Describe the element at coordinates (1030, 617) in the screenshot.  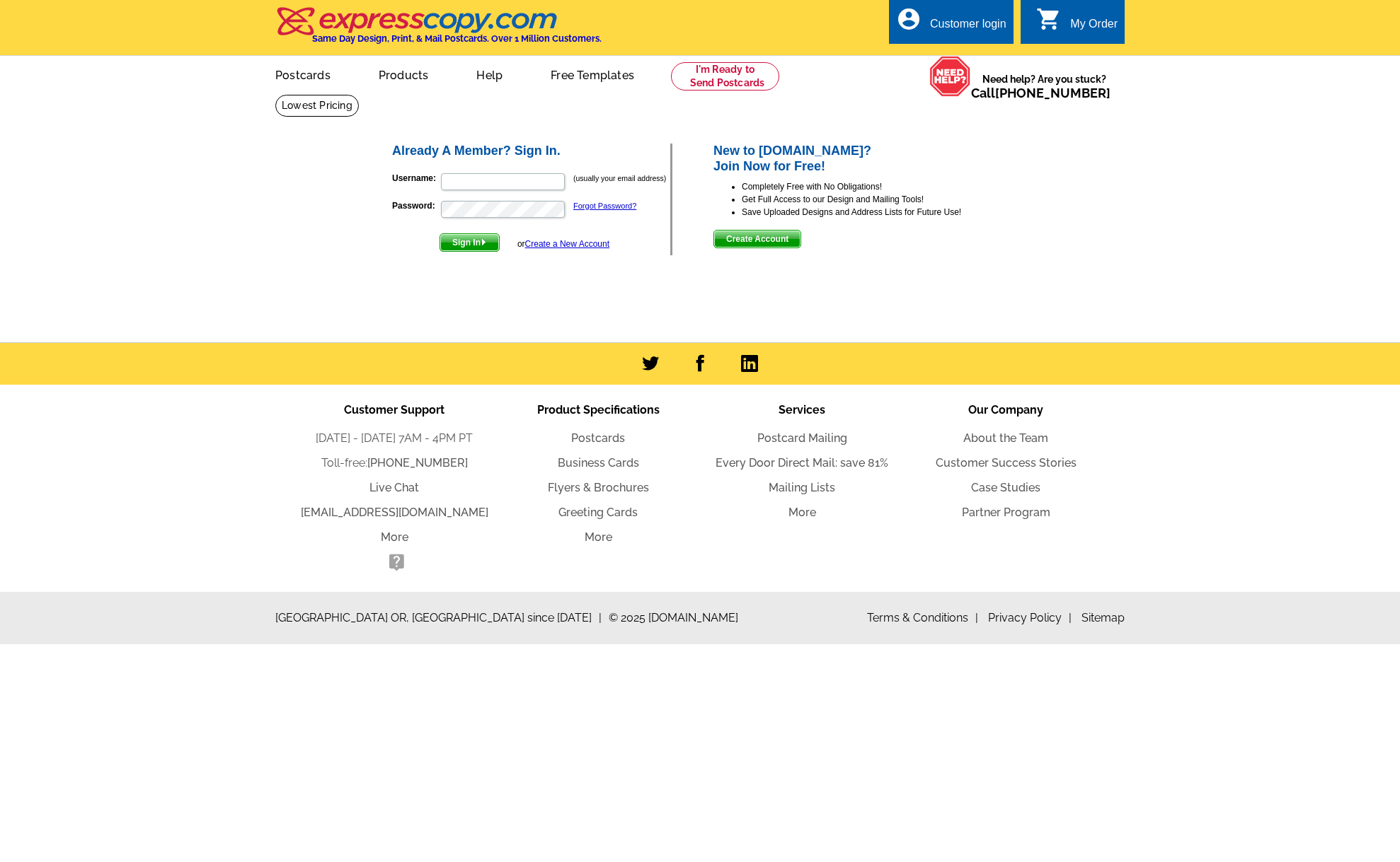
I see `a: Privacy Policy` at that location.